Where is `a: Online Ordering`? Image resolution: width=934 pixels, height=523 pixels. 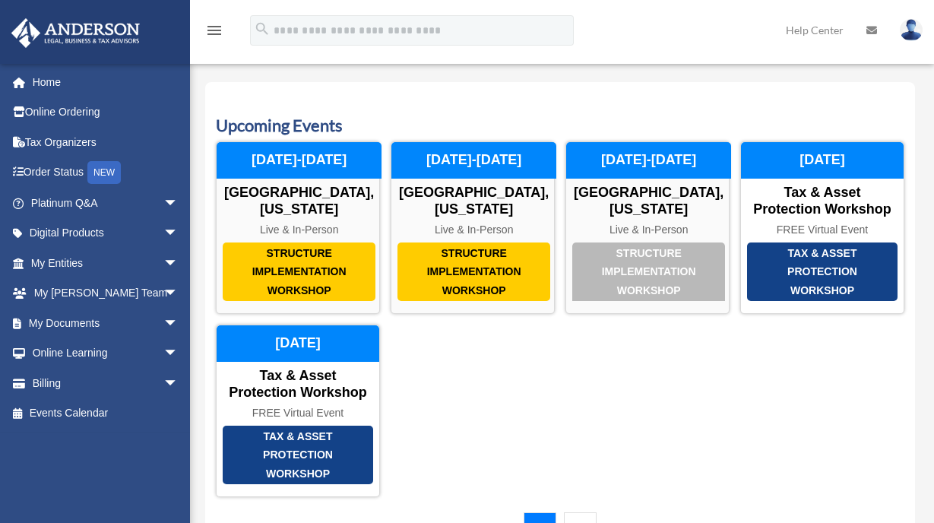 a: Online Ordering is located at coordinates (106, 112).